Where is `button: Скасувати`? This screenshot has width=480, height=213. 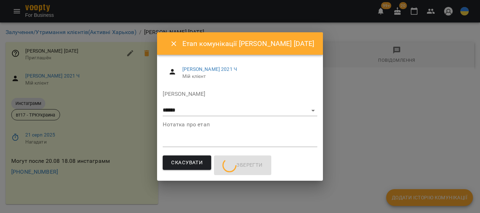
button: Скасувати is located at coordinates (187, 163).